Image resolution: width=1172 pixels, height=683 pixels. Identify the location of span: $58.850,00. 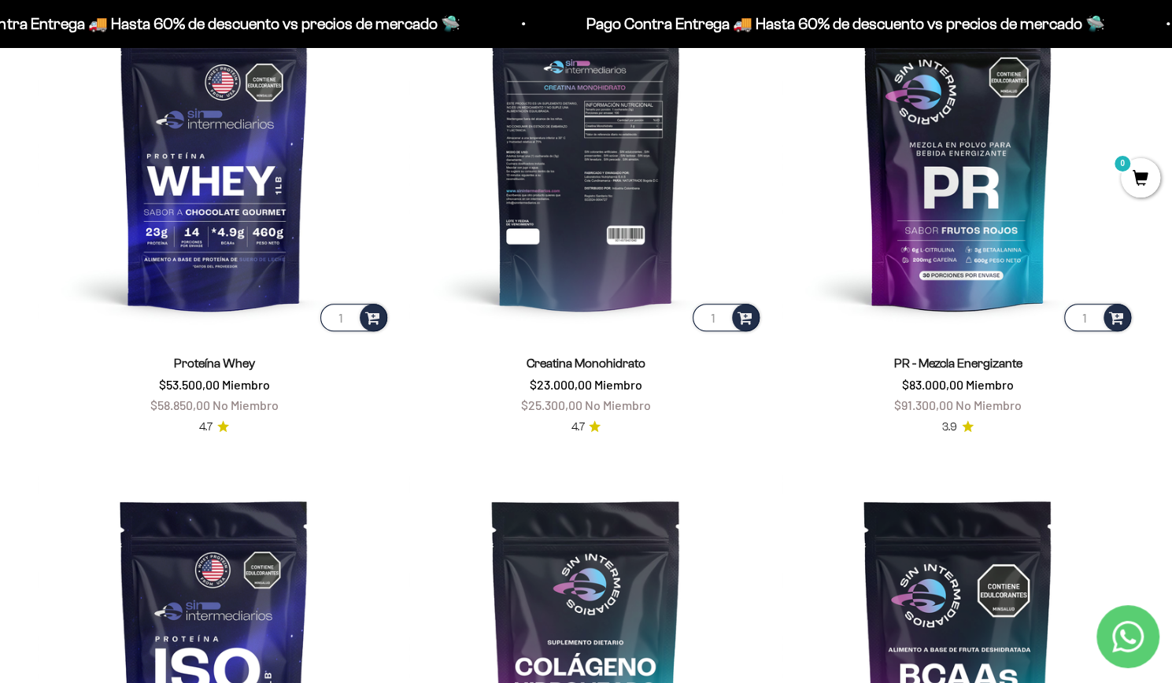
(180, 404).